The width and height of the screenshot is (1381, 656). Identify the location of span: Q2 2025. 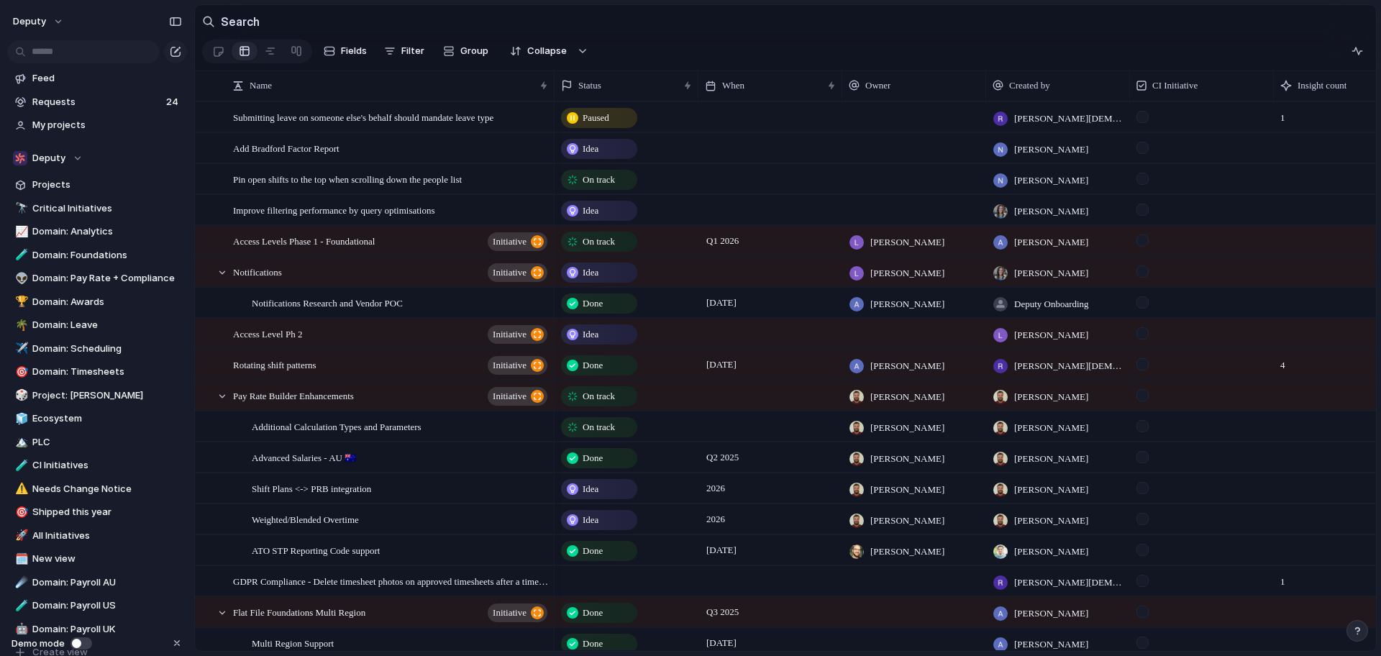
(722, 457).